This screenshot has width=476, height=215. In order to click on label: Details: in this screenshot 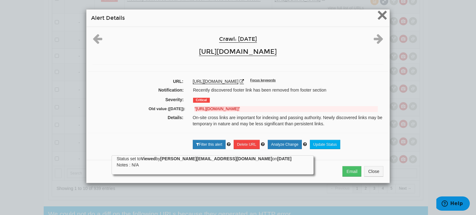, I will do `click(138, 118)`.